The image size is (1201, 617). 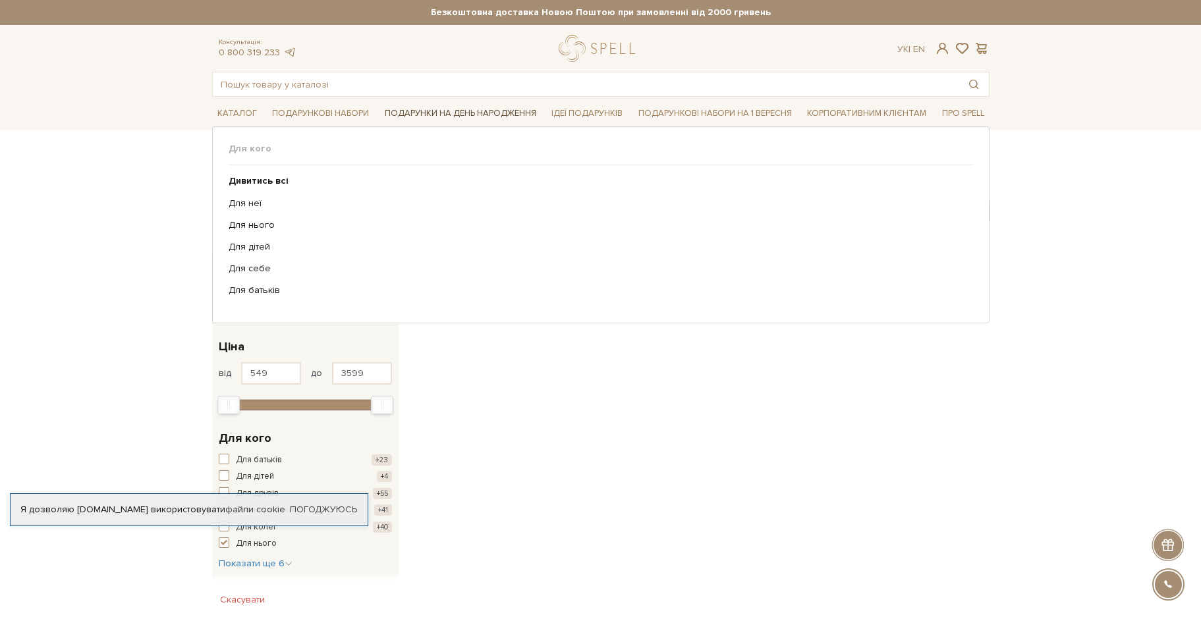 I want to click on a: Корпоративним клієнтам, so click(x=866, y=113).